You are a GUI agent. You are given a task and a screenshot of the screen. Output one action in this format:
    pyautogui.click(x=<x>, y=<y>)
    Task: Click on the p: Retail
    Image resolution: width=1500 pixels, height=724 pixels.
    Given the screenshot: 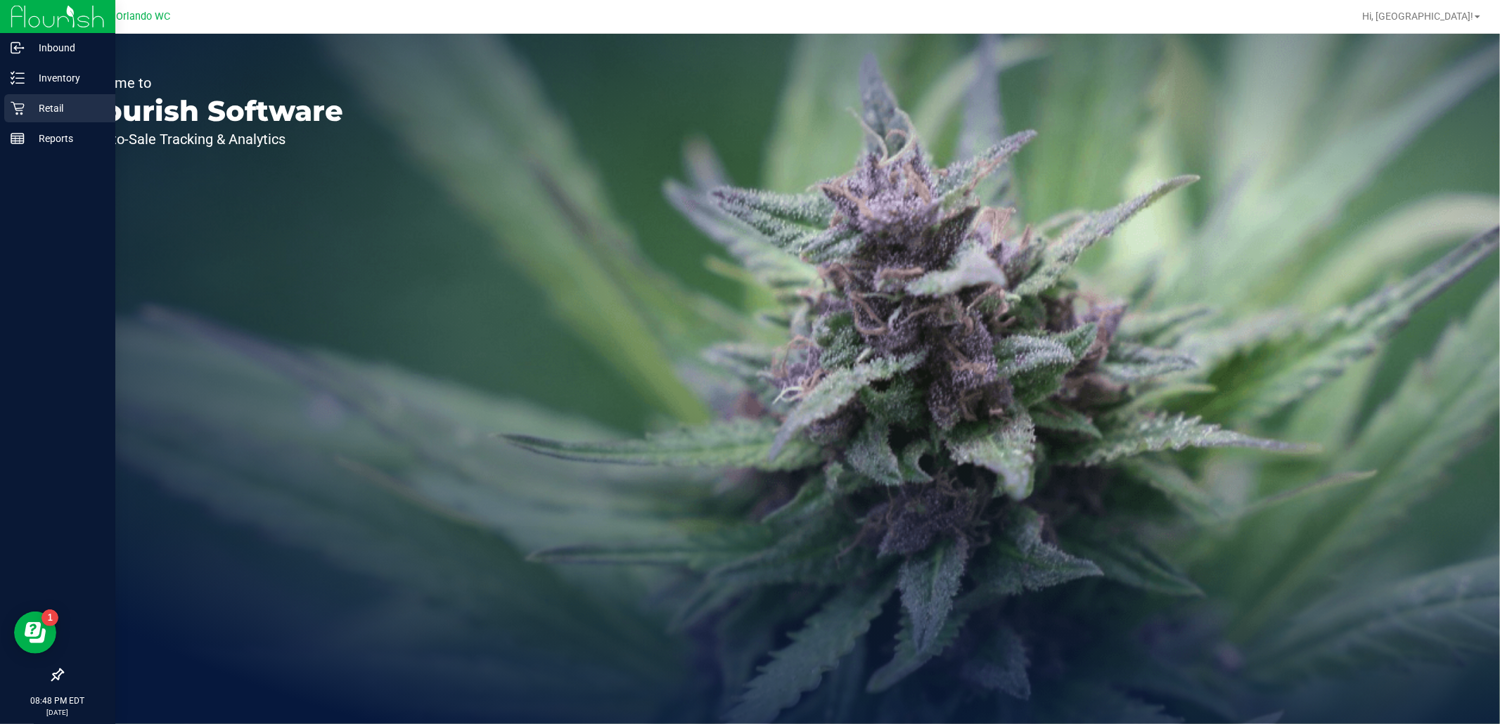 What is the action you would take?
    pyautogui.click(x=67, y=108)
    